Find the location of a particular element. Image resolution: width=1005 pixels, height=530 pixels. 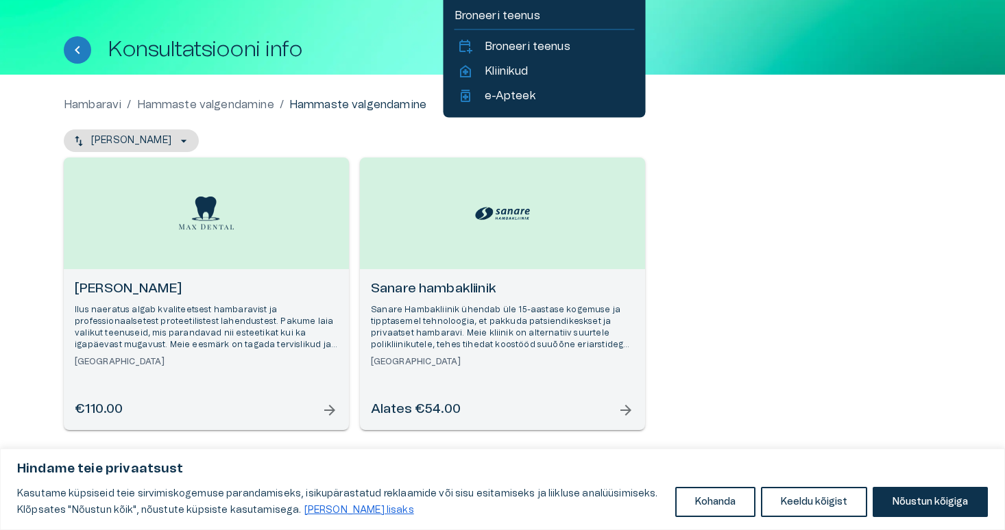

button: Tagasi is located at coordinates (77, 50).